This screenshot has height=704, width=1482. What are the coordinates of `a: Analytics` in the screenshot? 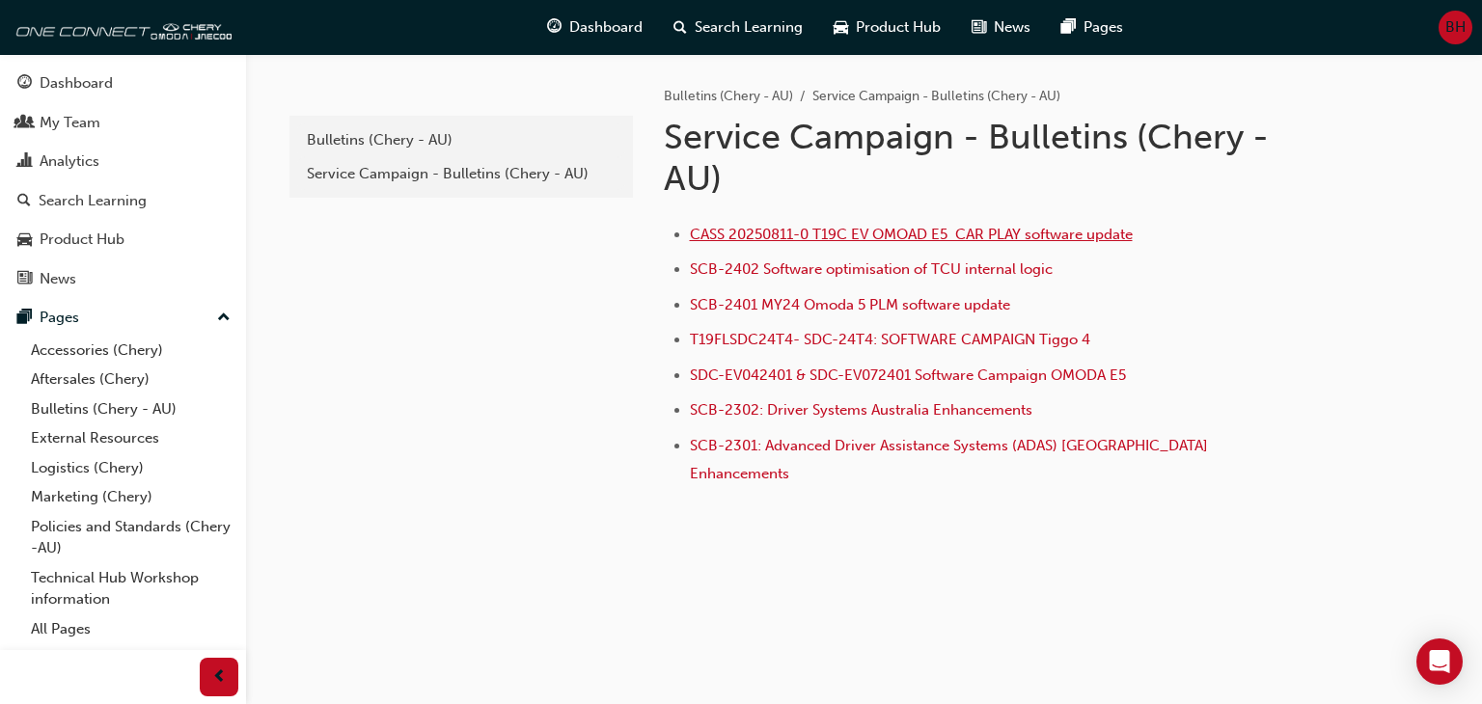 It's located at (123, 161).